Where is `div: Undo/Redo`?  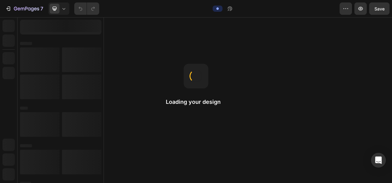 div: Undo/Redo is located at coordinates (87, 9).